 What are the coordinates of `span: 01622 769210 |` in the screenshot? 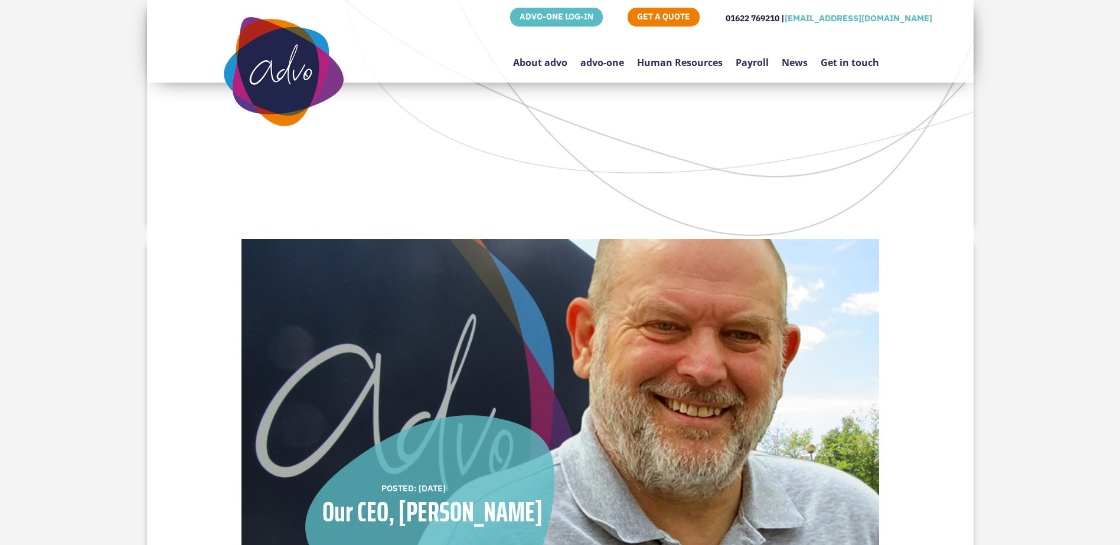 It's located at (755, 18).